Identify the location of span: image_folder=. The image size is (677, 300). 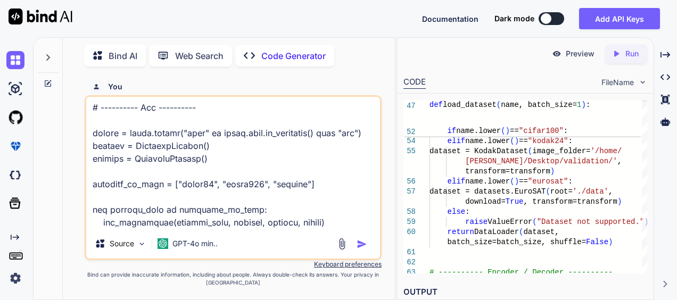
(561, 151).